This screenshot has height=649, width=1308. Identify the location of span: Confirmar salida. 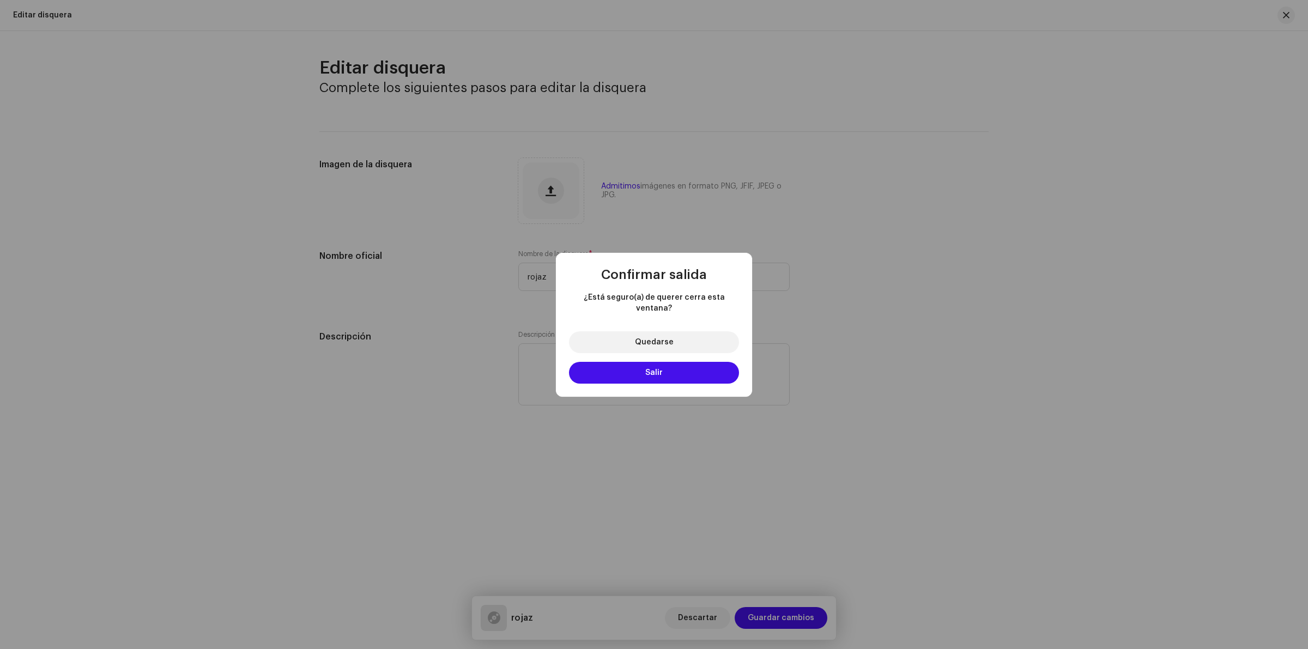
(654, 275).